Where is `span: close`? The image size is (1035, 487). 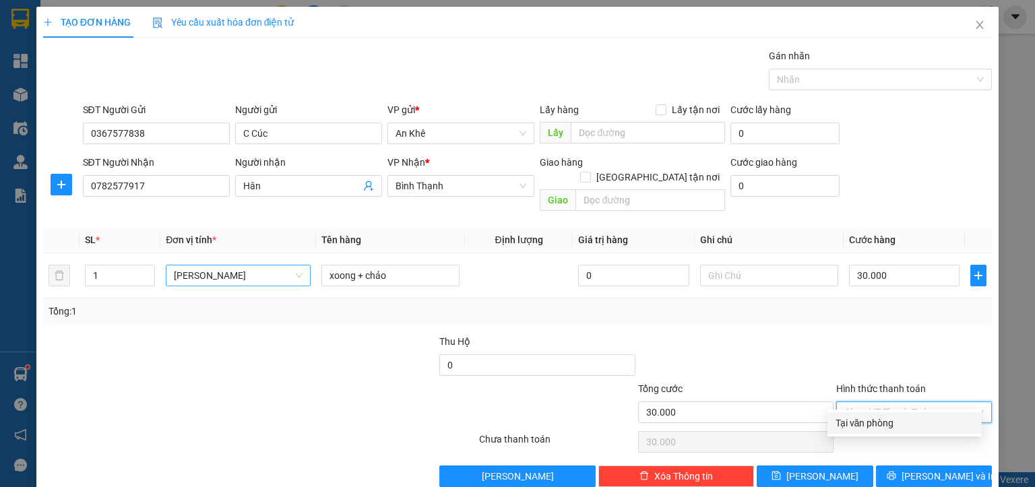 span: close is located at coordinates (979, 25).